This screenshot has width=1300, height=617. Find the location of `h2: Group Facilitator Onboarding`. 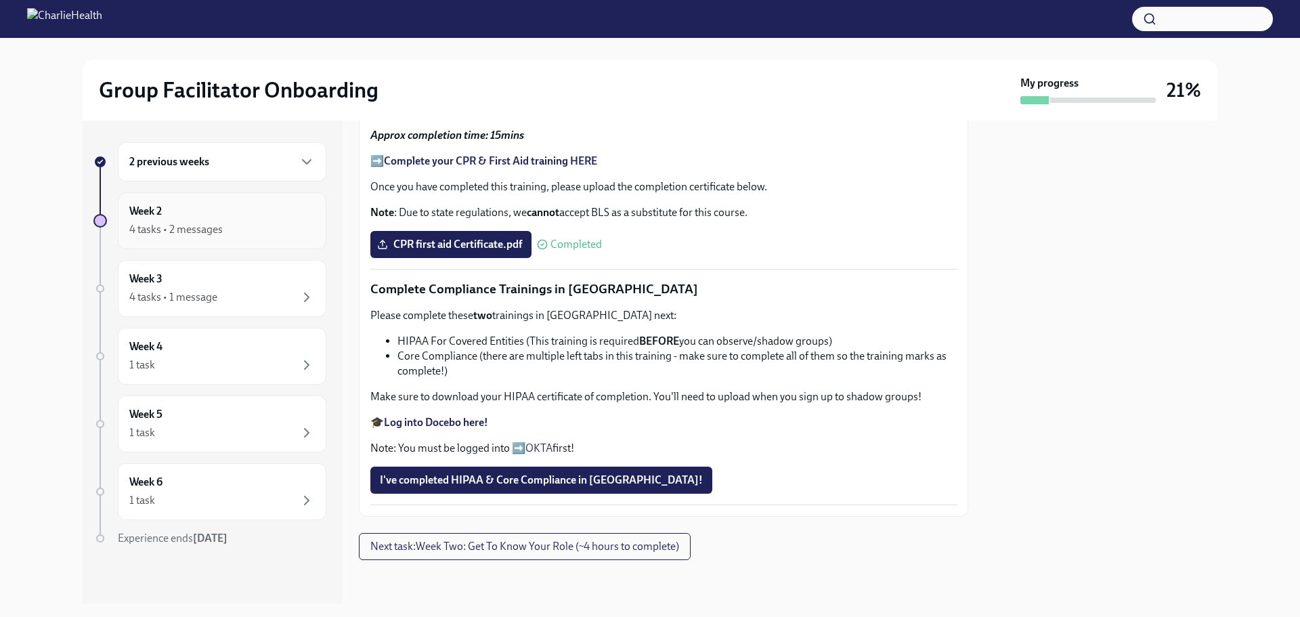

h2: Group Facilitator Onboarding is located at coordinates (238, 90).